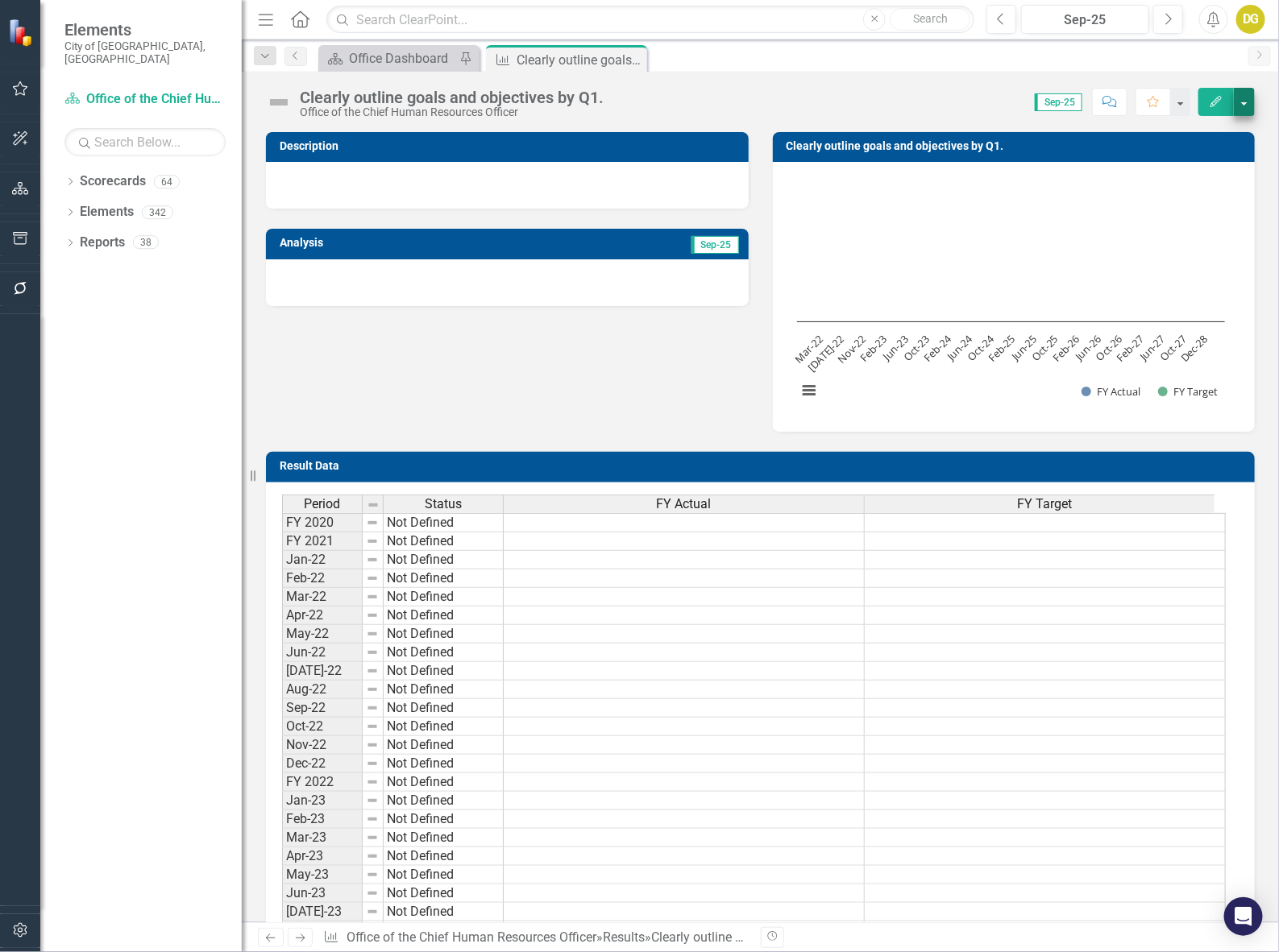 The width and height of the screenshot is (1279, 952). What do you see at coordinates (850, 349) in the screenshot?
I see `text: Nov-22` at bounding box center [850, 349].